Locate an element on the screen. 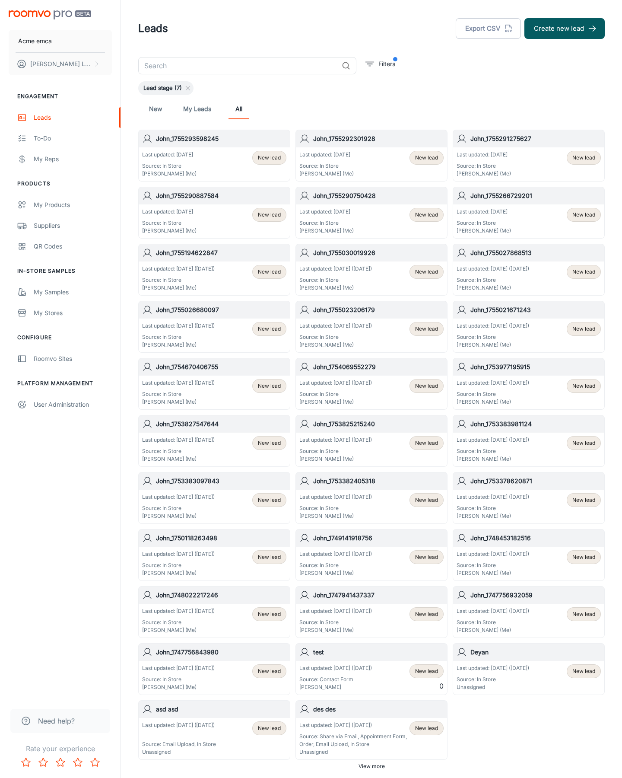 This screenshot has width=622, height=778. div: QR Codes is located at coordinates (73, 246).